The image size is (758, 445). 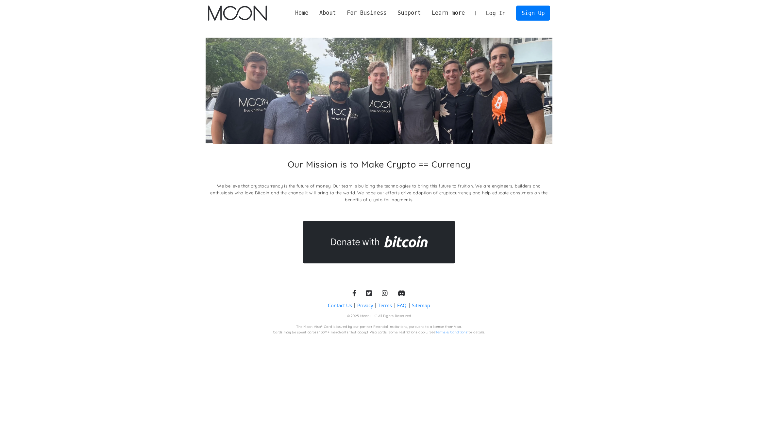 I want to click on div: Cards may be spent across 130M+ merchants that accept Visa cards. Some restrictions apply. See fo..., so click(x=379, y=332).